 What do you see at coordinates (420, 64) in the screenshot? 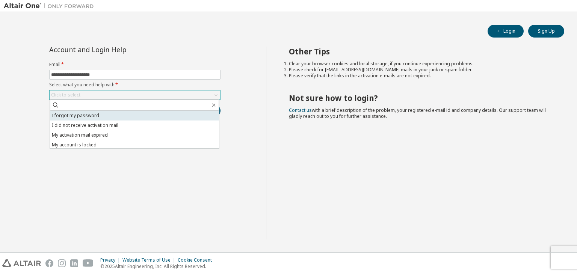
I see `li: Clear your browser cookies and local storage, if you continue experiencing problems.` at bounding box center [420, 64].